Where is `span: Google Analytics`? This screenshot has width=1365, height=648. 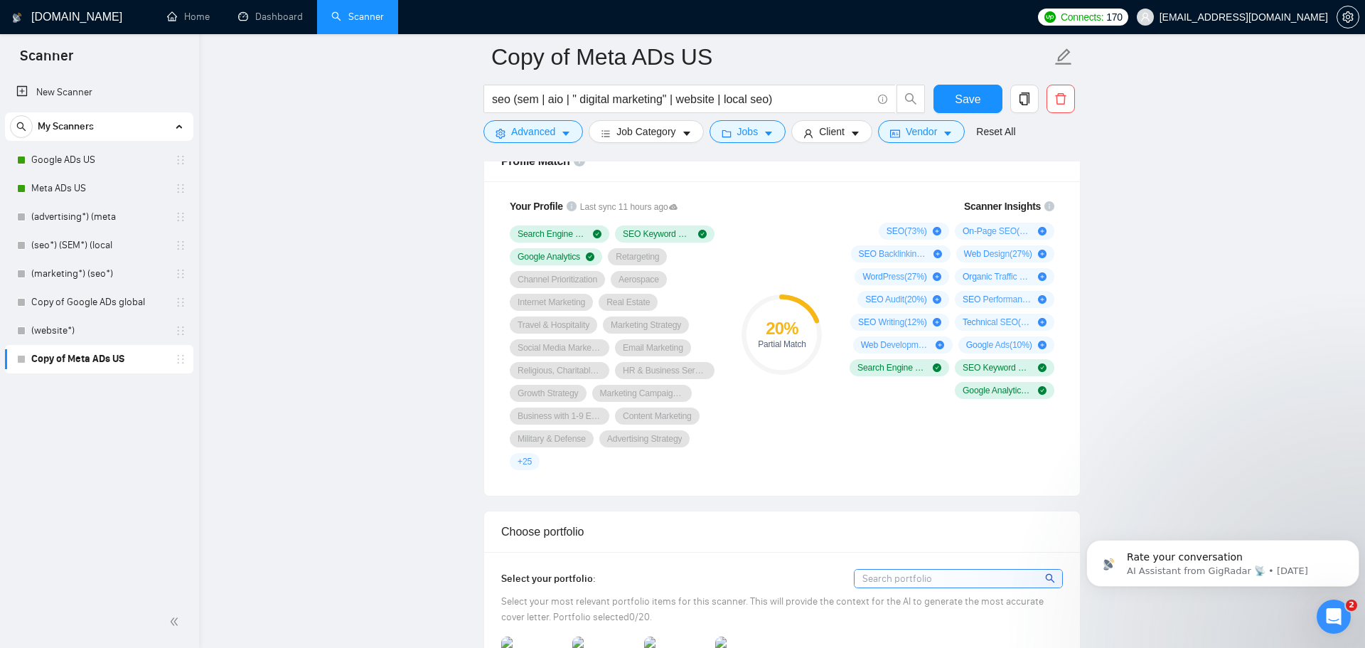
span: Google Analytics is located at coordinates (549, 257).